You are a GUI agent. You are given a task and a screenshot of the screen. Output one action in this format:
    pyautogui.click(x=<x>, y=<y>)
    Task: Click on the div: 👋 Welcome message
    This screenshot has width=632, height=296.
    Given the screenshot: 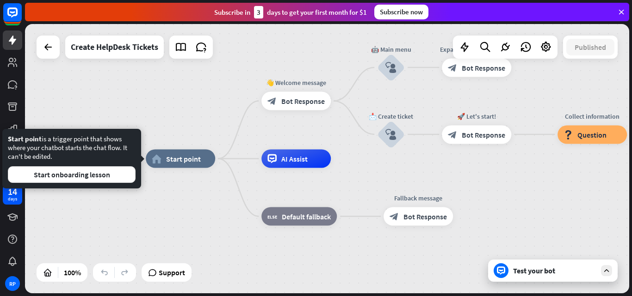 What is the action you would take?
    pyautogui.click(x=296, y=83)
    